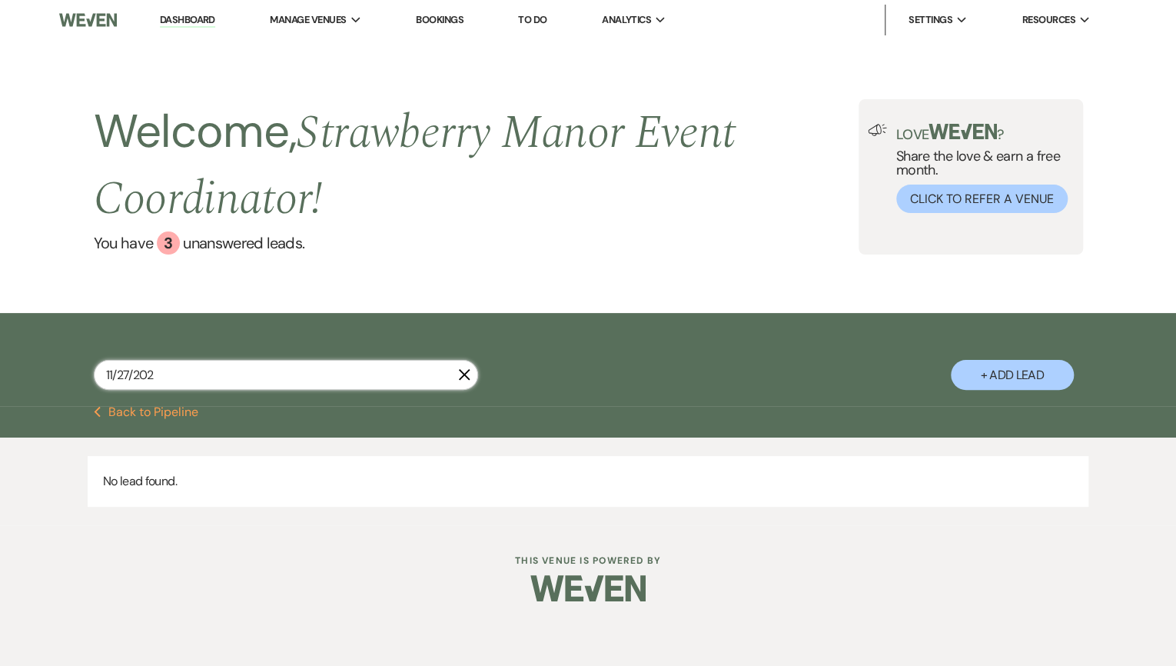  Describe the element at coordinates (982, 198) in the screenshot. I see `button: Click to Refer a Venue` at that location.